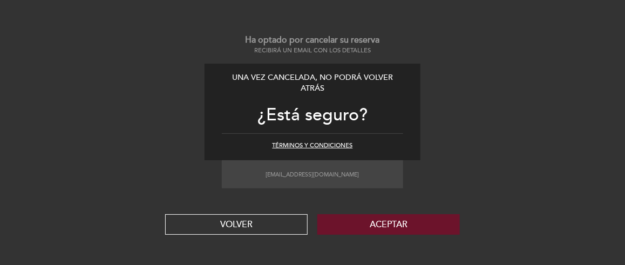 Image resolution: width=625 pixels, height=265 pixels. What do you see at coordinates (312, 115) in the screenshot?
I see `span: ¿Está seguro?` at bounding box center [312, 115].